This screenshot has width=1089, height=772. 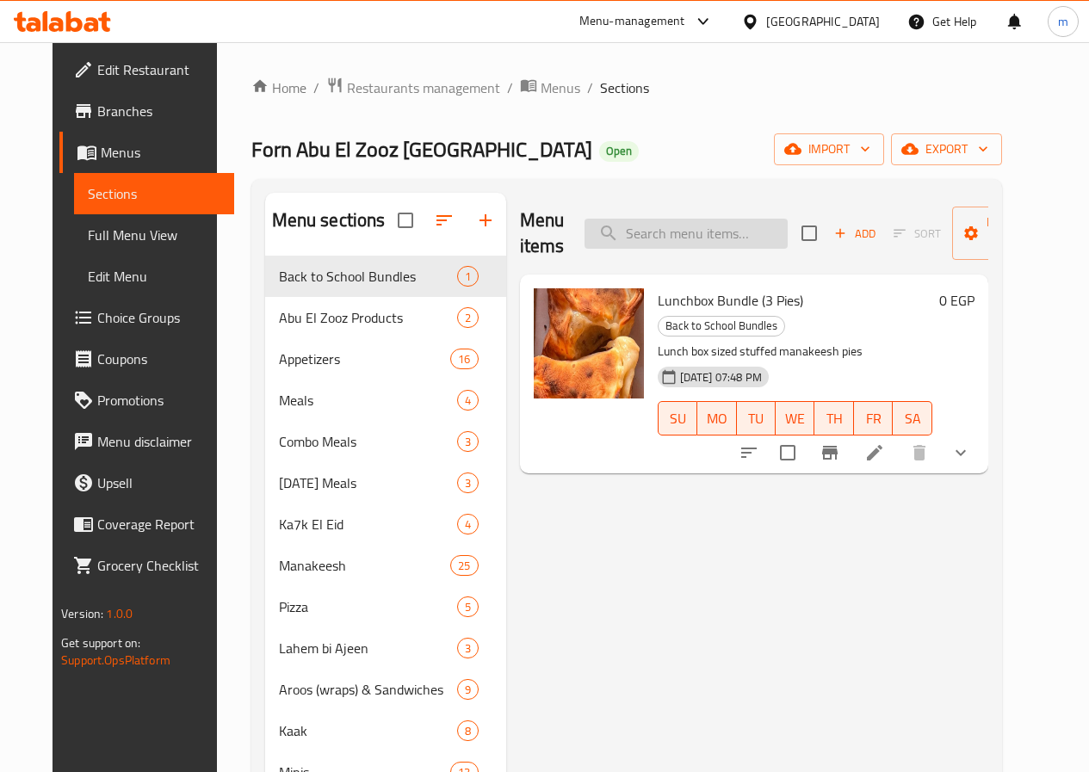 What do you see at coordinates (1010, 233) in the screenshot?
I see `span: Manage items` at bounding box center [1010, 233].